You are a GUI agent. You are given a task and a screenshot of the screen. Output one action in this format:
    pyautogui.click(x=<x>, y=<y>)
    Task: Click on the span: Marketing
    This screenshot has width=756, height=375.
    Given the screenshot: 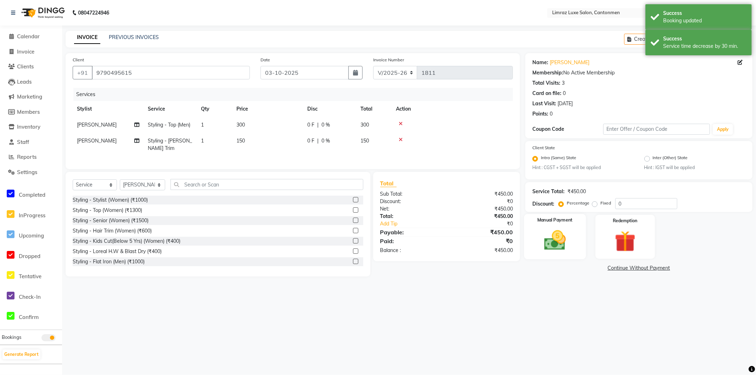 What is the action you would take?
    pyautogui.click(x=29, y=96)
    